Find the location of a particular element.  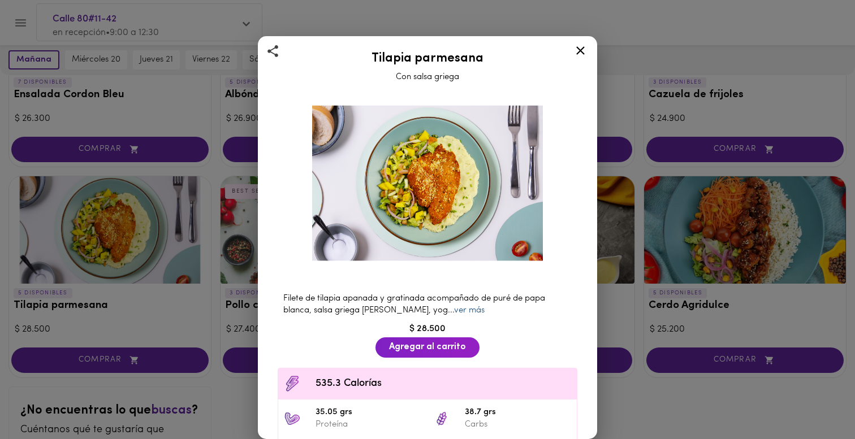

span: Agregar al carrito is located at coordinates (427, 347).